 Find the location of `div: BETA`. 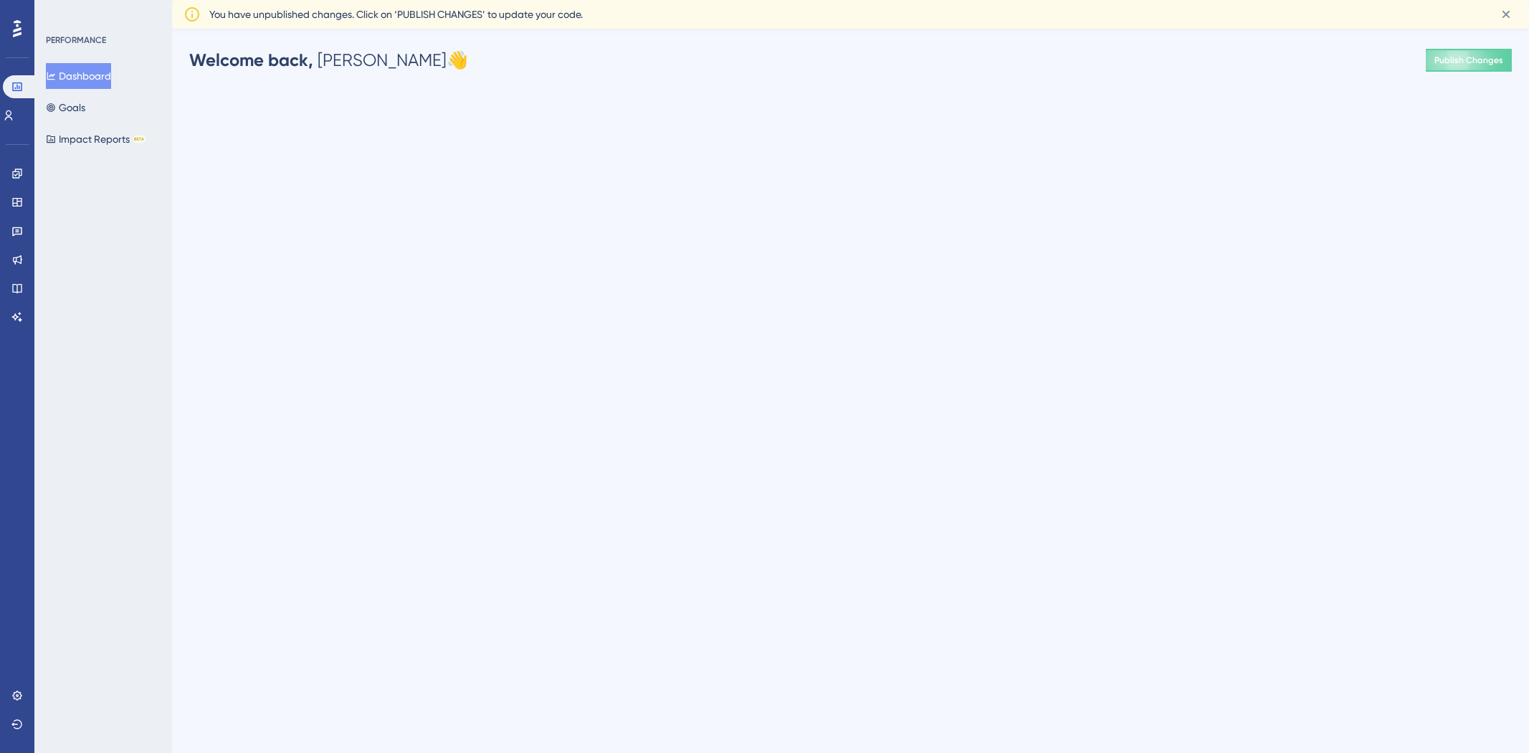

div: BETA is located at coordinates (139, 139).